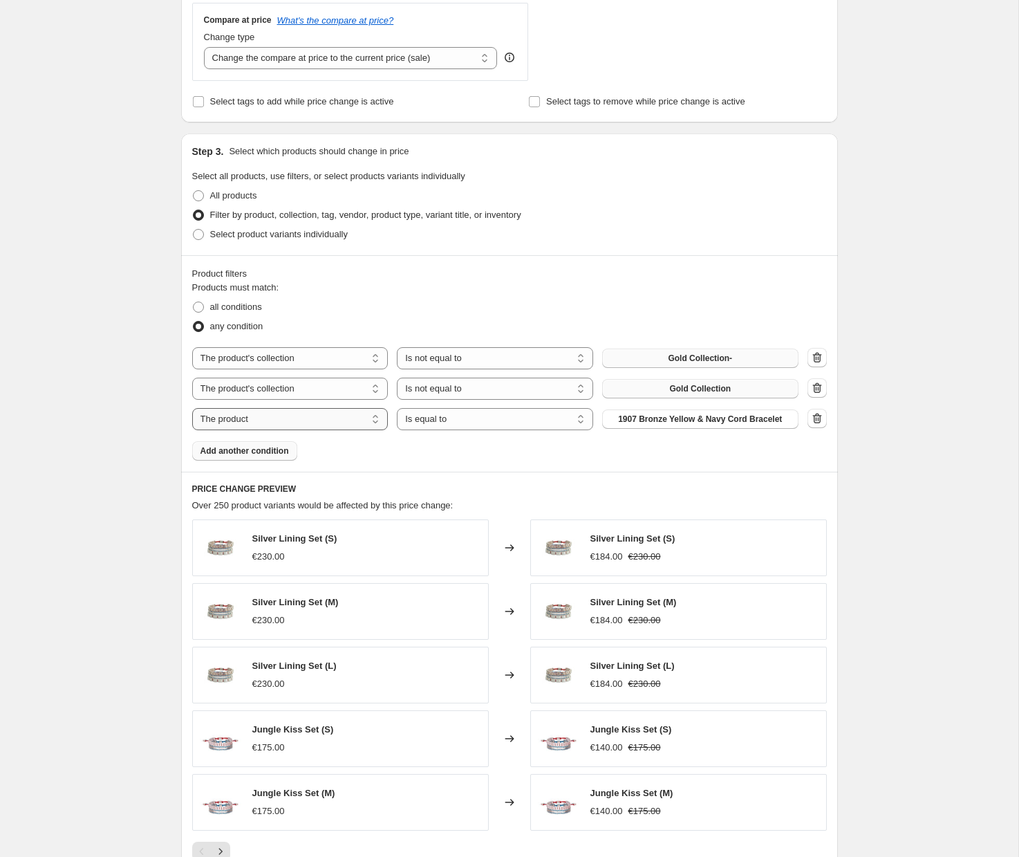  What do you see at coordinates (208, 151) in the screenshot?
I see `h2: Step 3.` at bounding box center [208, 151].